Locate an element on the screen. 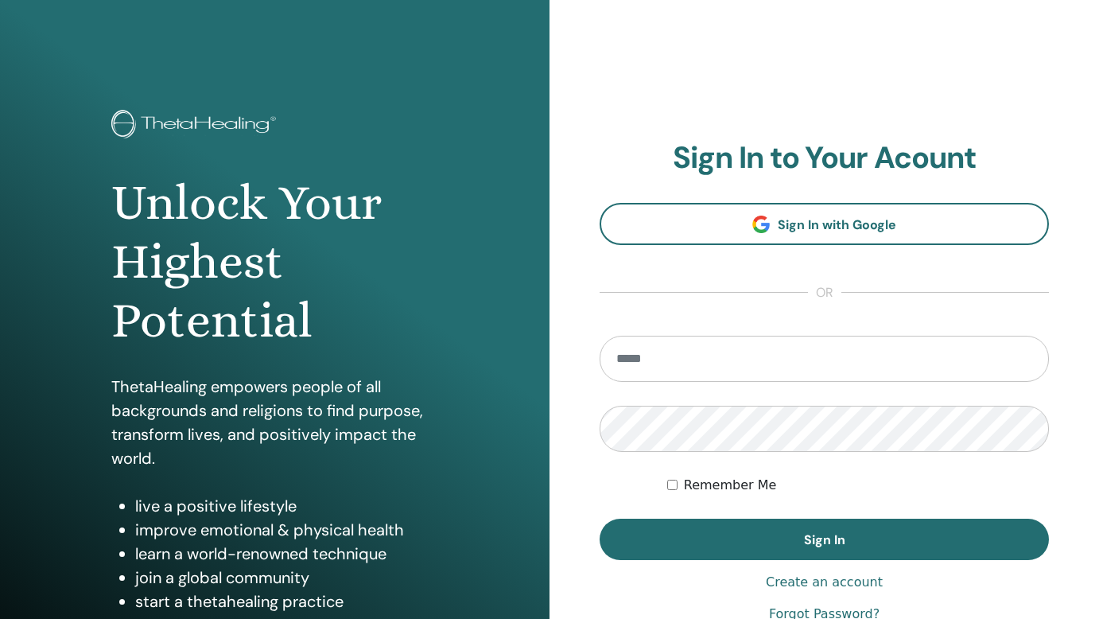 Image resolution: width=1099 pixels, height=619 pixels. button: Sign In is located at coordinates (824, 539).